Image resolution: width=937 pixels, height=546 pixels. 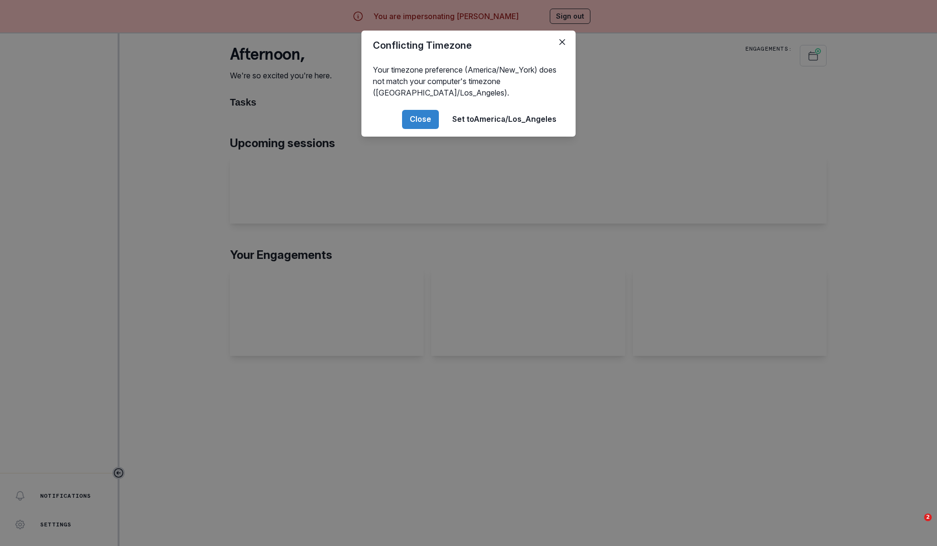 I want to click on span: 2, so click(x=928, y=518).